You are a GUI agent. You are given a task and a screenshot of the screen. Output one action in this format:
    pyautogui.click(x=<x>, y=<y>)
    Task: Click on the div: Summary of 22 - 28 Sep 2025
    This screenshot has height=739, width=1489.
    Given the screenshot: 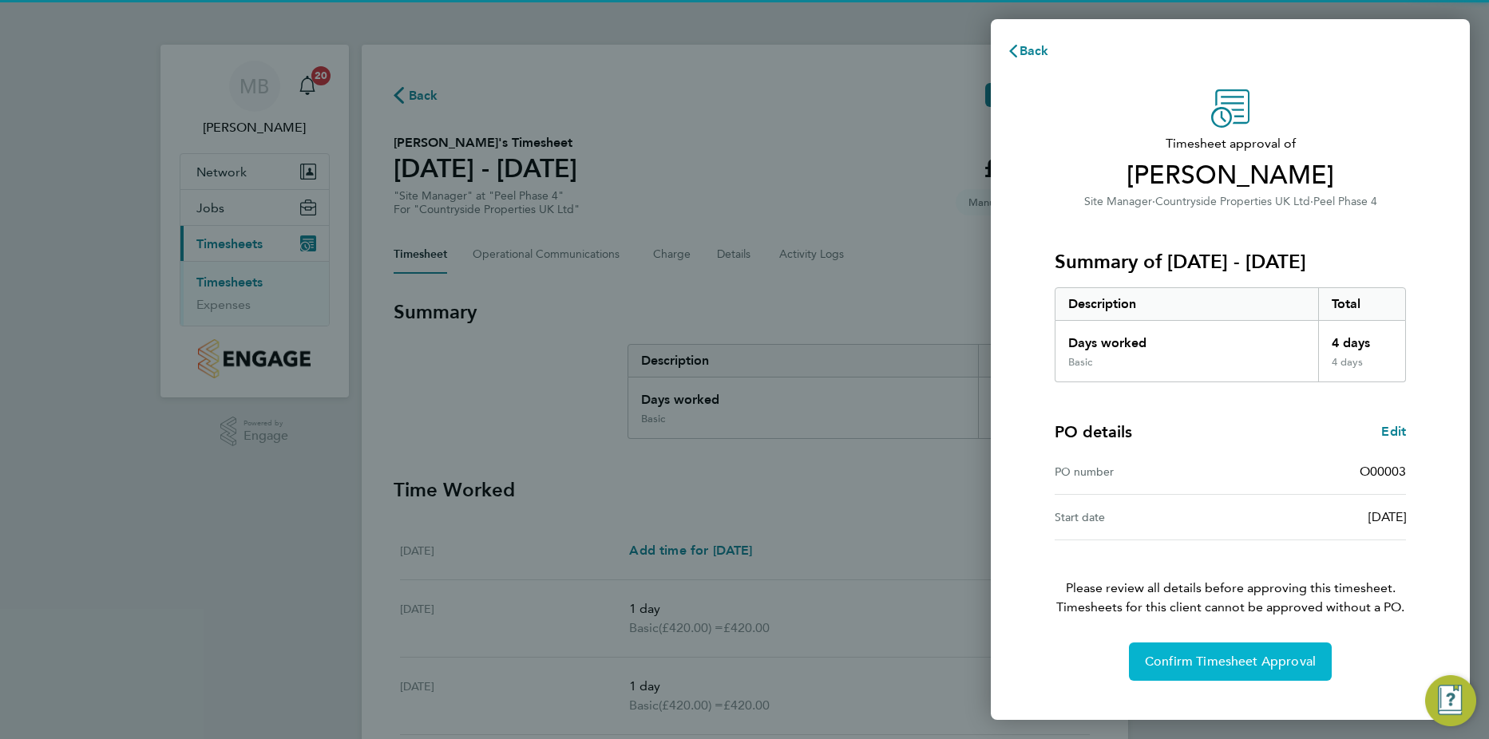 What is the action you would take?
    pyautogui.click(x=1231, y=335)
    